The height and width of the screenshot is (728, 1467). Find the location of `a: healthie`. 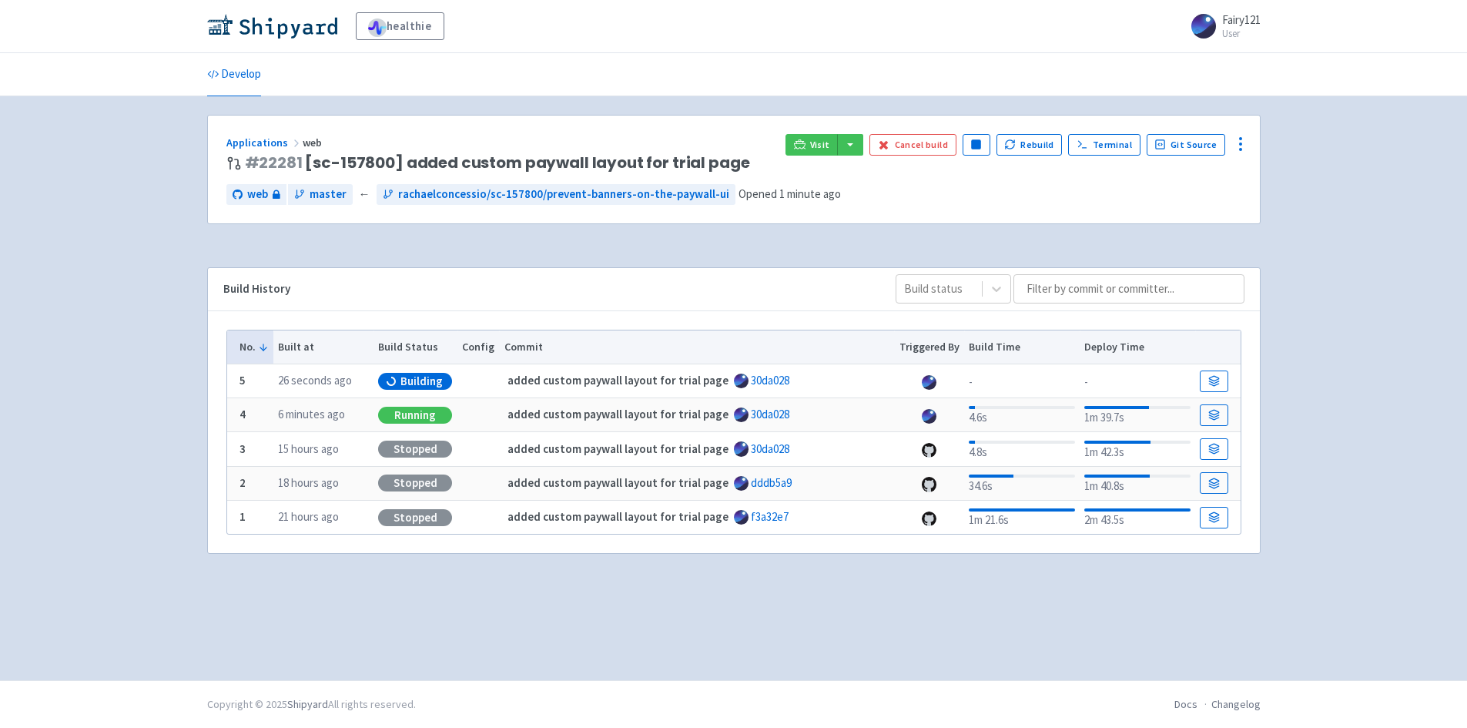

a: healthie is located at coordinates (400, 26).